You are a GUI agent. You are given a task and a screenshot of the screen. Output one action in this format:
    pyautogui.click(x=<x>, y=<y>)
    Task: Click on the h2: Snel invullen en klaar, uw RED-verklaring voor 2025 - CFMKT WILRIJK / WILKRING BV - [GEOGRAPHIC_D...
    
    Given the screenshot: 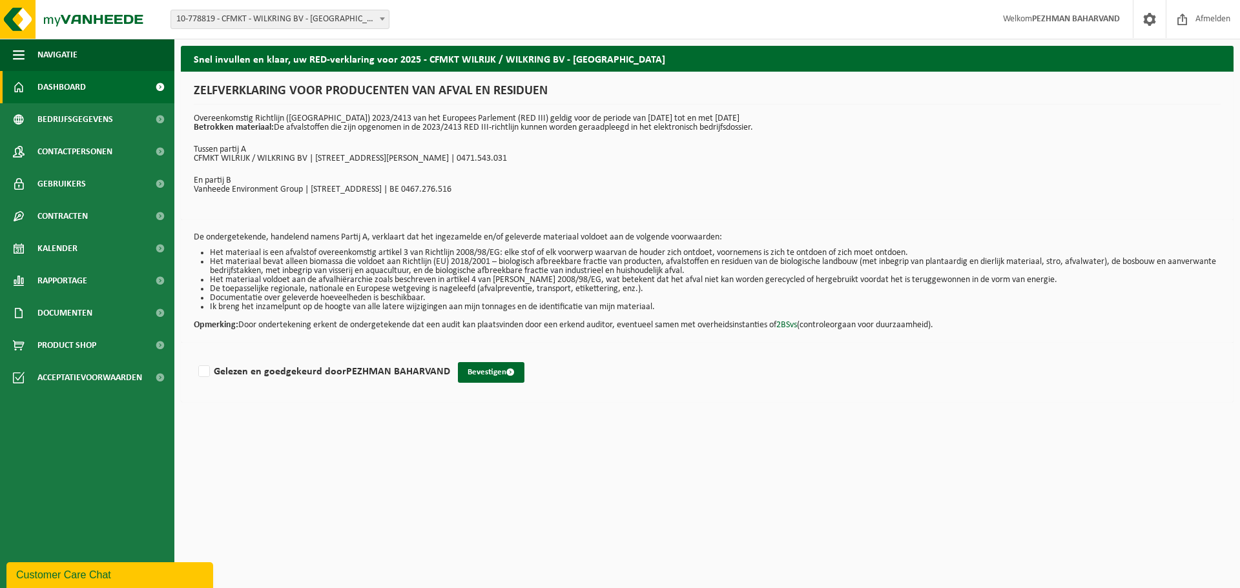 What is the action you would take?
    pyautogui.click(x=707, y=58)
    